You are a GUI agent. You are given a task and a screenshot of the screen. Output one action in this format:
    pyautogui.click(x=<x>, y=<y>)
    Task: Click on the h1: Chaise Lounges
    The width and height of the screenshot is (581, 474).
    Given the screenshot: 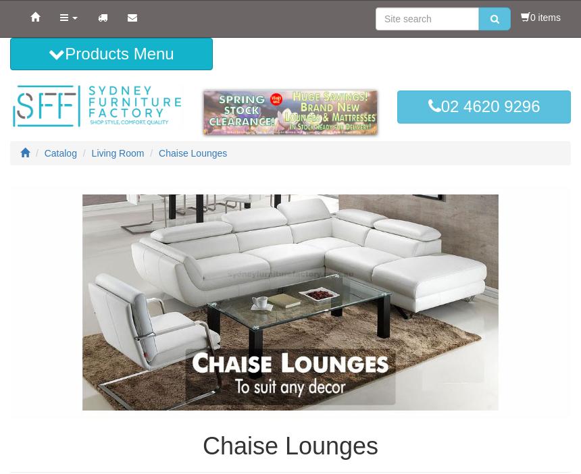 What is the action you would take?
    pyautogui.click(x=290, y=446)
    